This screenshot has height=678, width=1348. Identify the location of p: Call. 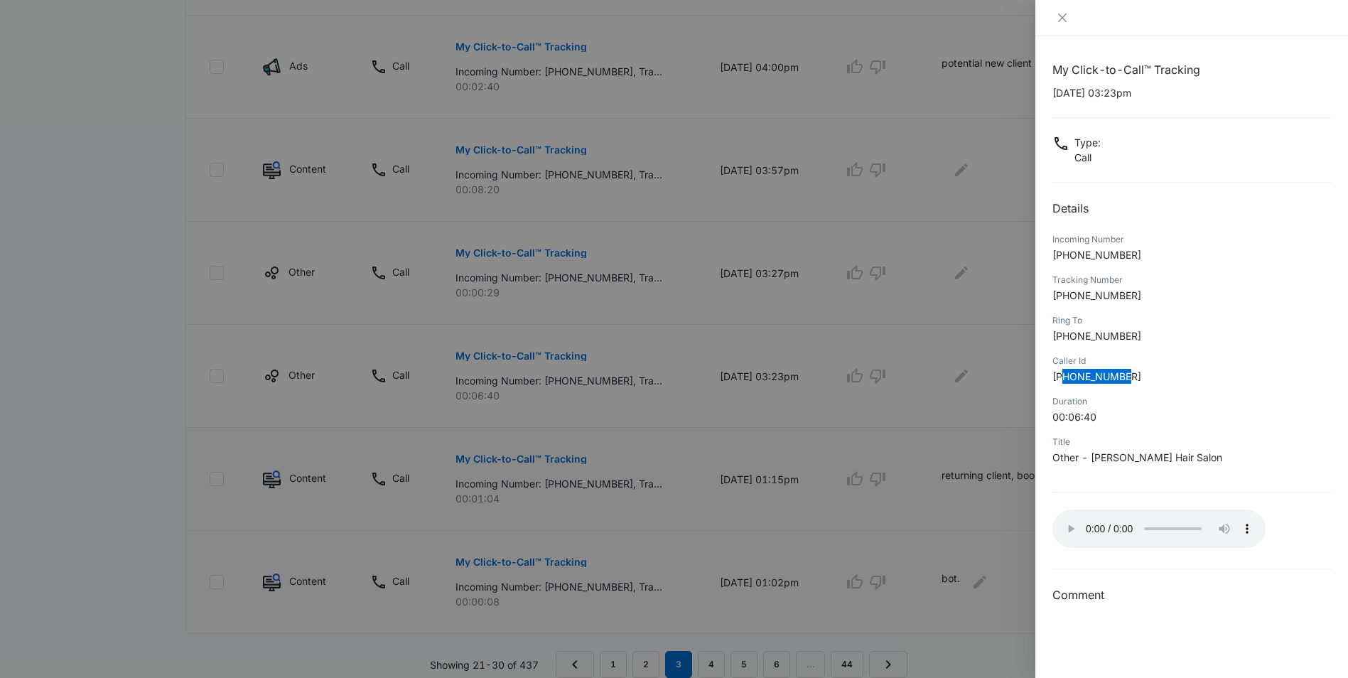
(1088, 157).